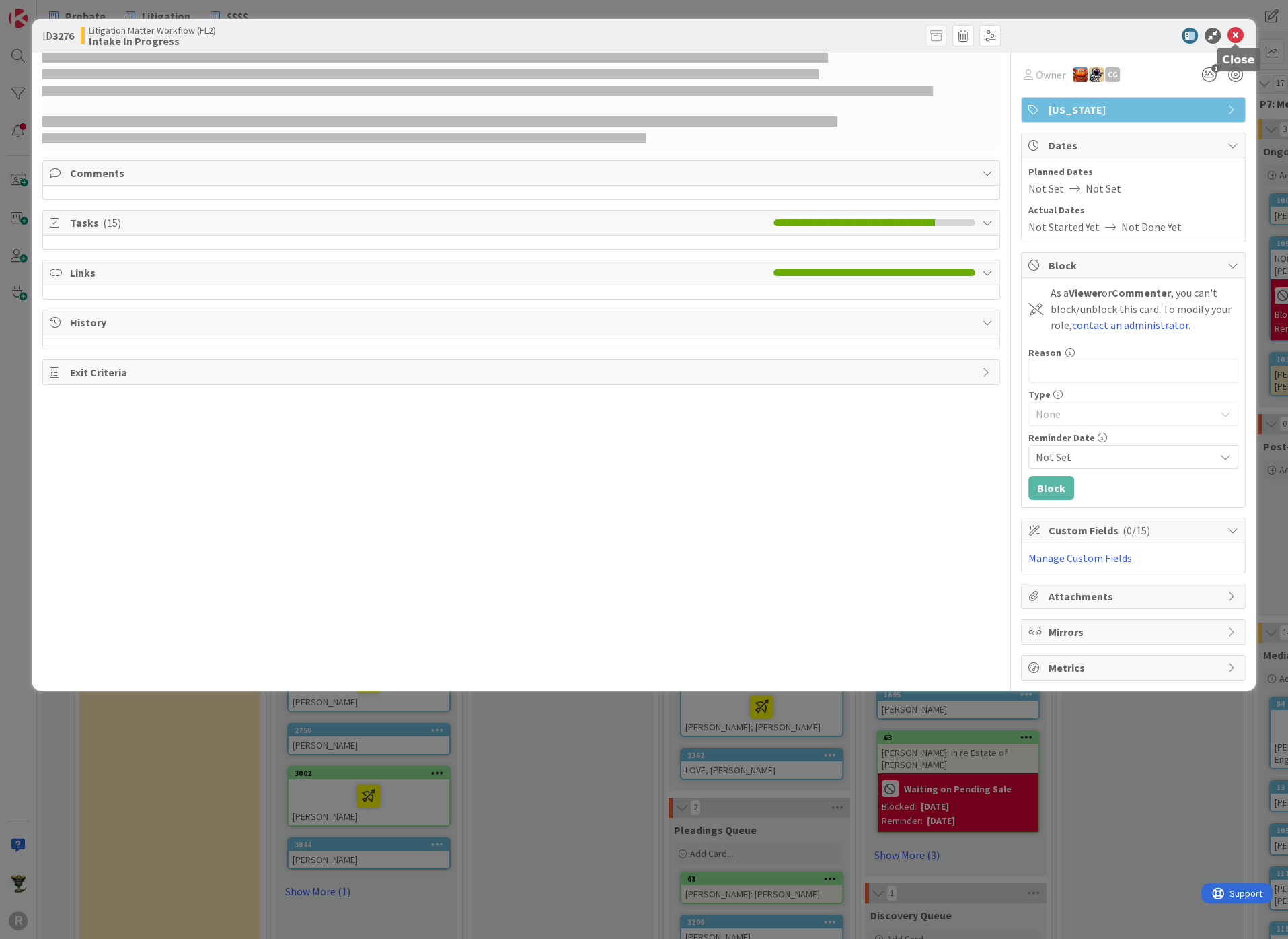 The image size is (1288, 939). What do you see at coordinates (1085, 293) in the screenshot?
I see `b: Viewer` at bounding box center [1085, 293].